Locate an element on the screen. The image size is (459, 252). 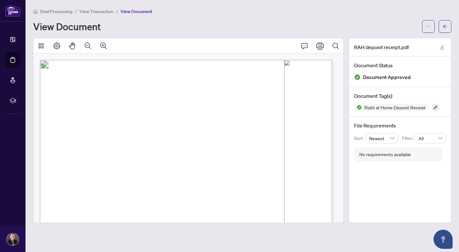
span: Document Approved is located at coordinates (387, 77).